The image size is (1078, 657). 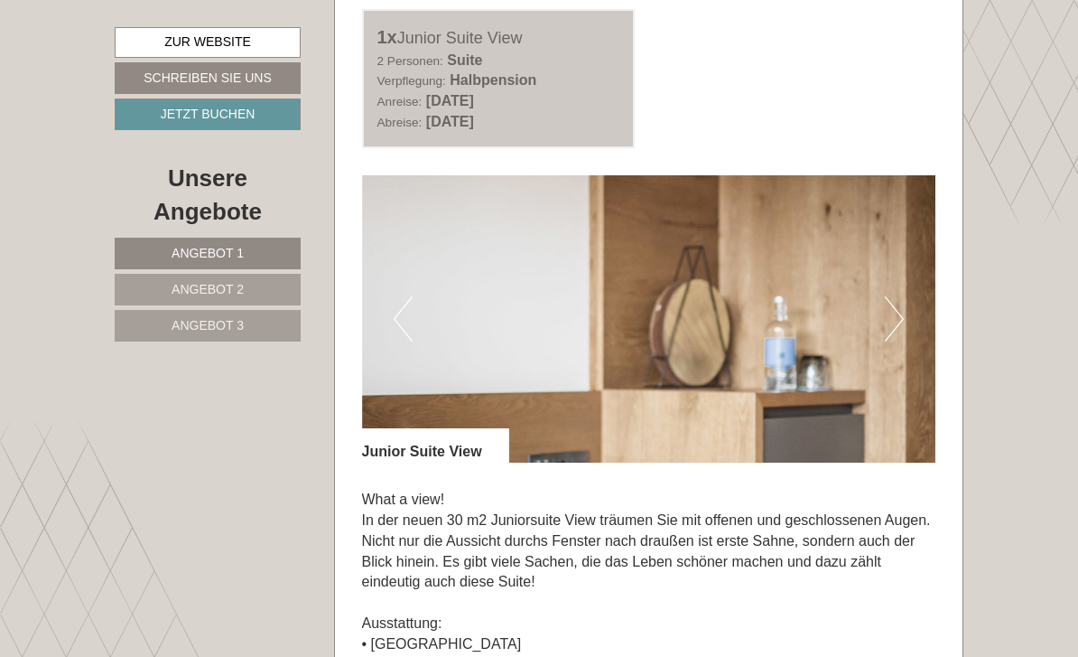 What do you see at coordinates (208, 114) in the screenshot?
I see `a: Jetzt buchen` at bounding box center [208, 114].